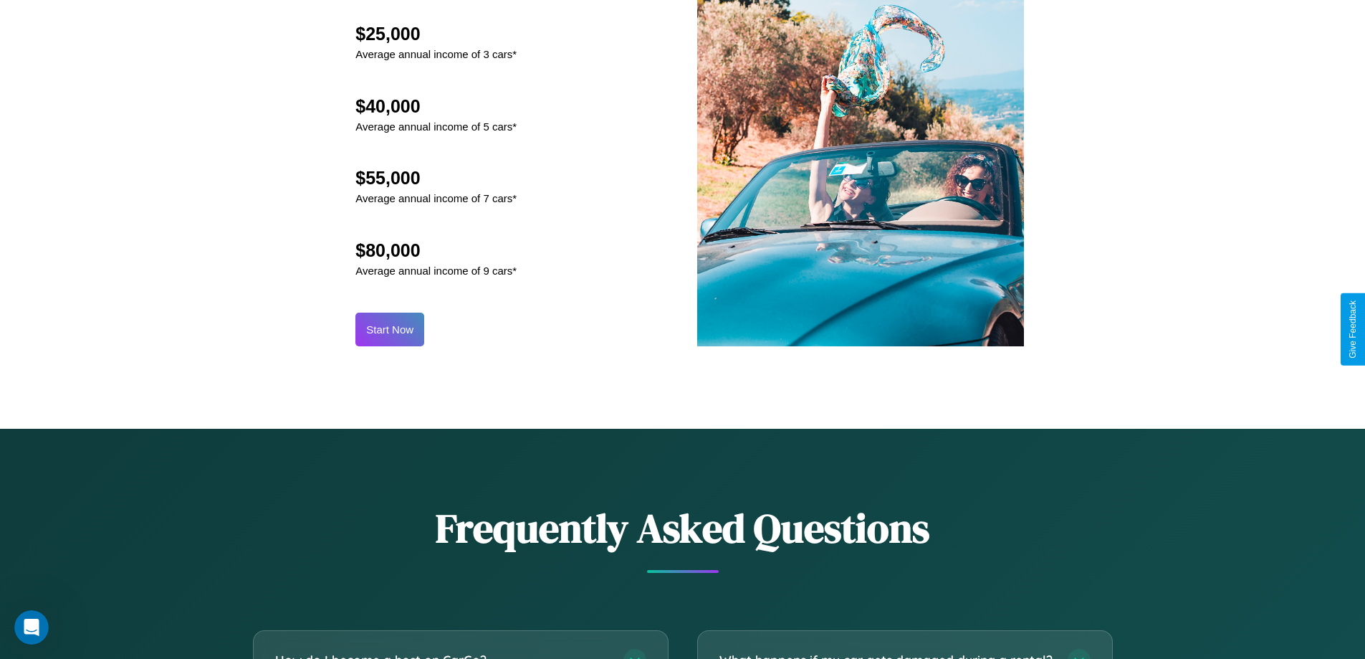 This screenshot has width=1365, height=659. I want to click on p: Average annual income of 7 cars*, so click(436, 198).